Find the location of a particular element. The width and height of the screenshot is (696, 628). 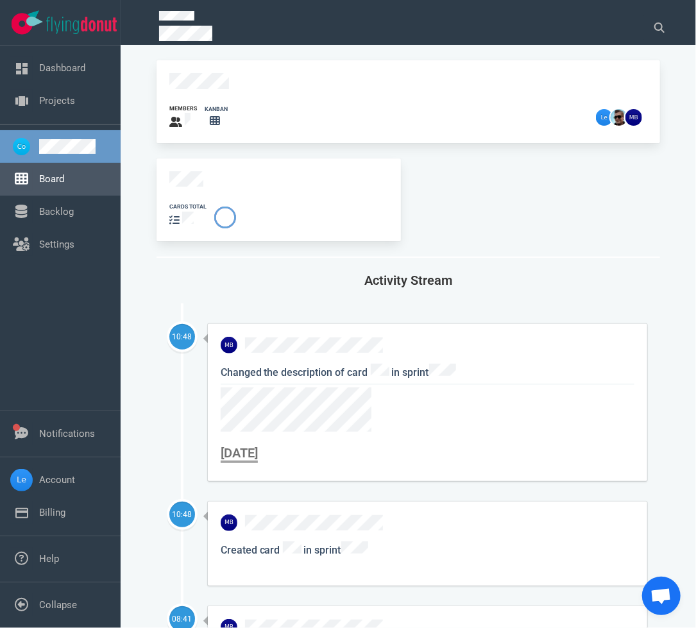

a: Settings is located at coordinates (56, 245).